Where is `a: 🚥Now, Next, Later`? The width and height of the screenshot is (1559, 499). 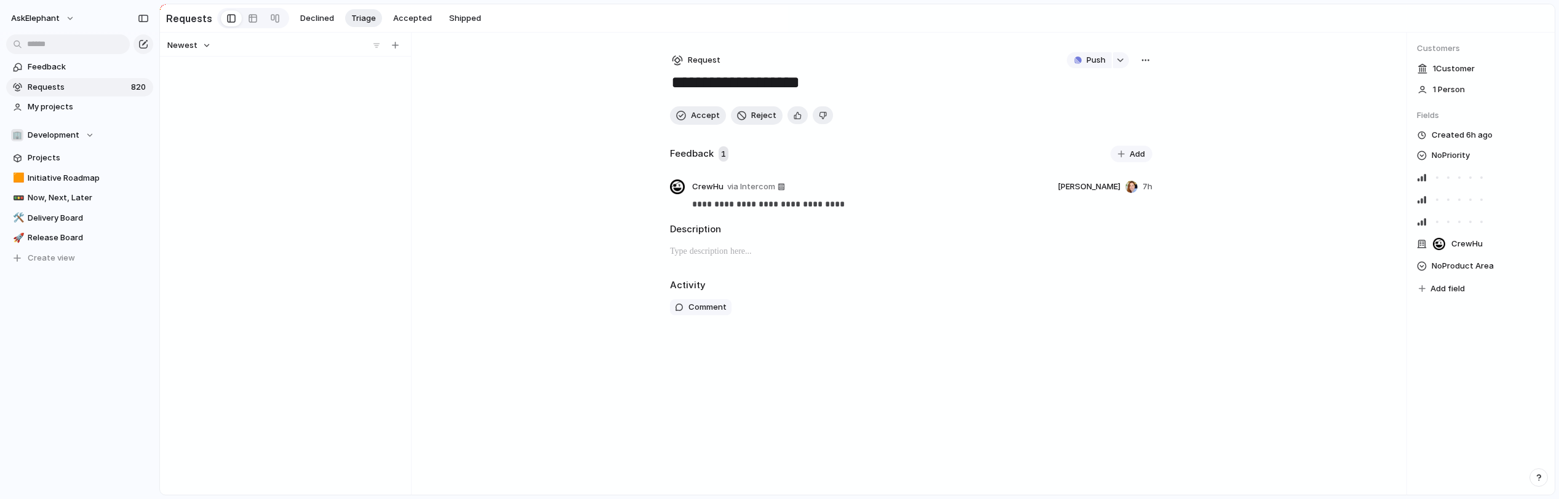 a: 🚥Now, Next, Later is located at coordinates (79, 198).